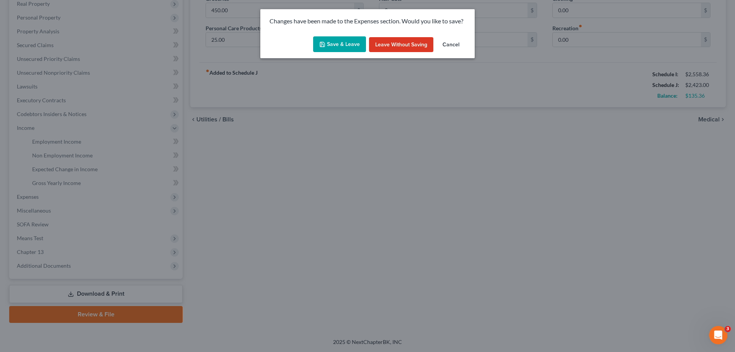 The height and width of the screenshot is (352, 735). I want to click on button: Save & Leave, so click(339, 44).